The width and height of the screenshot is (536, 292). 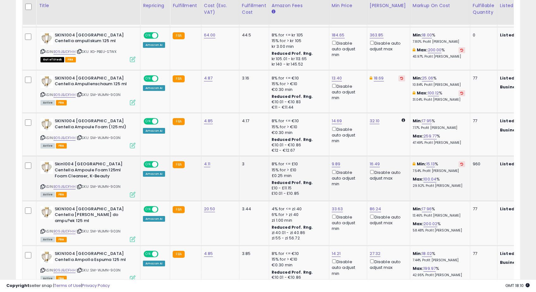 I want to click on a: 13.40, so click(x=337, y=78).